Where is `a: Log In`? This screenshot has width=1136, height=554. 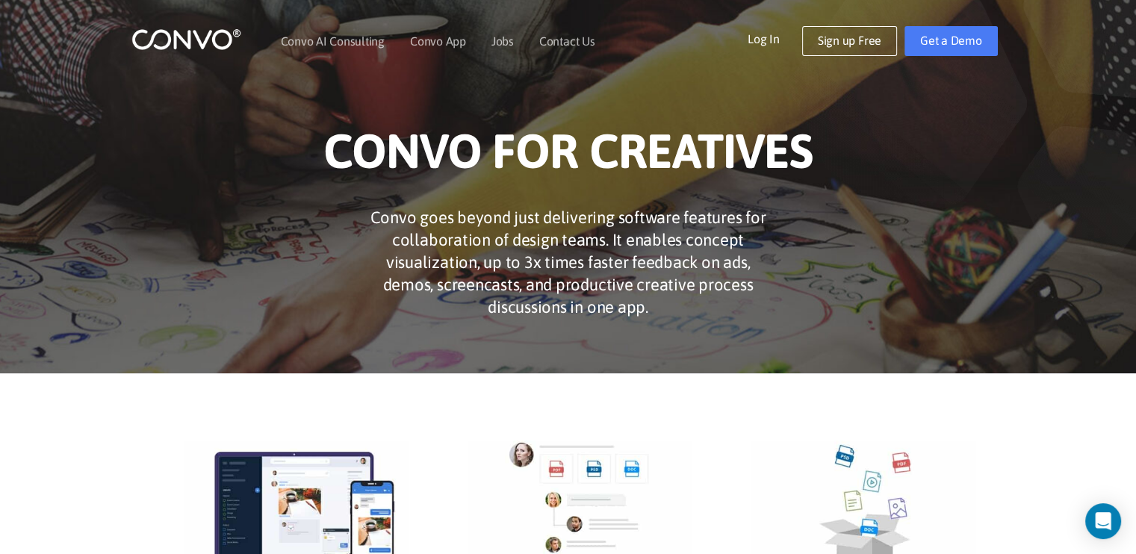
a: Log In is located at coordinates (774, 38).